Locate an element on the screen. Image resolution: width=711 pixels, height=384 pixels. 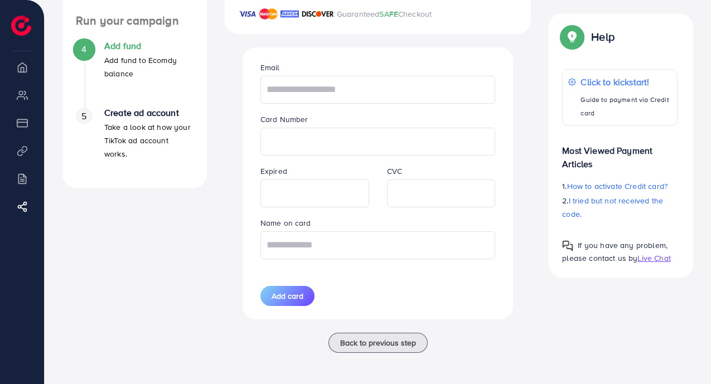
label: CVC is located at coordinates (394, 171).